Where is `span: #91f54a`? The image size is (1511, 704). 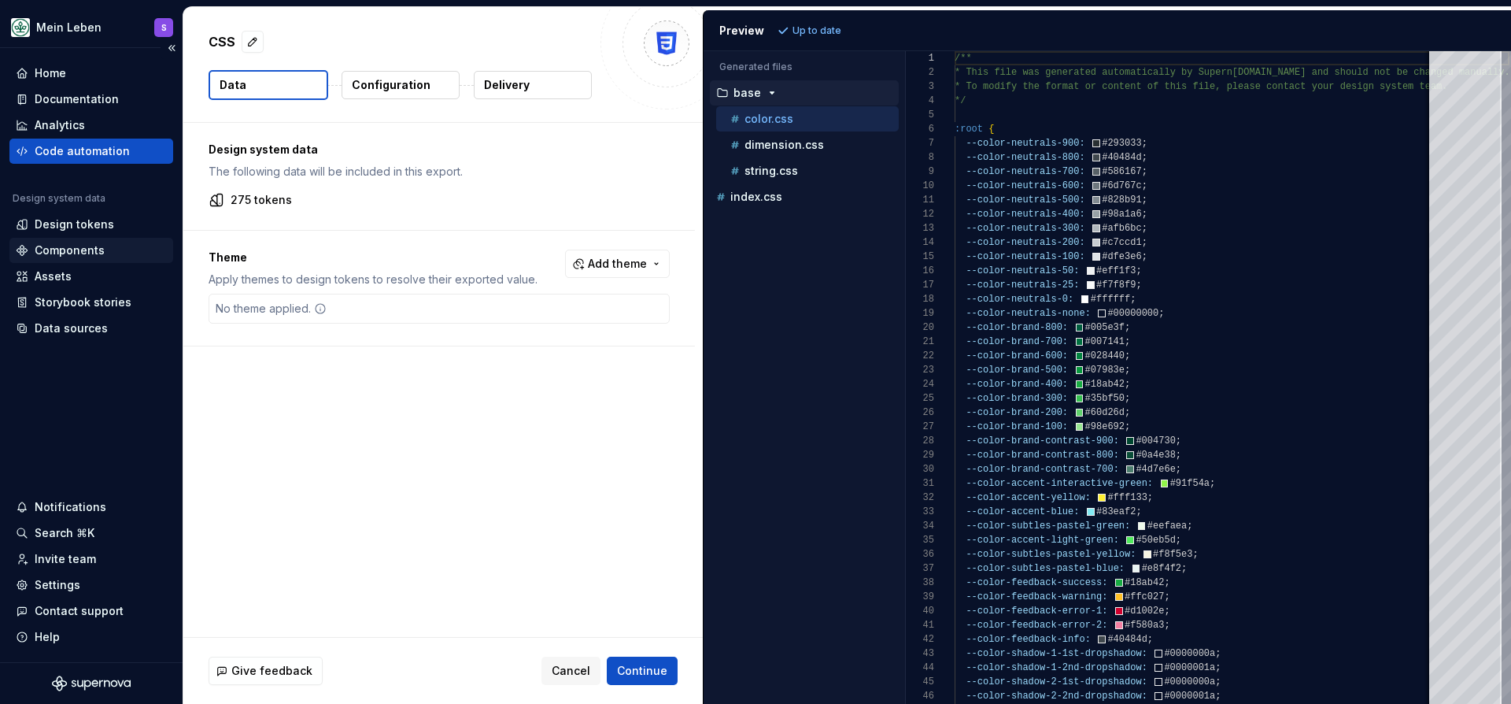 span: #91f54a is located at coordinates (1189, 483).